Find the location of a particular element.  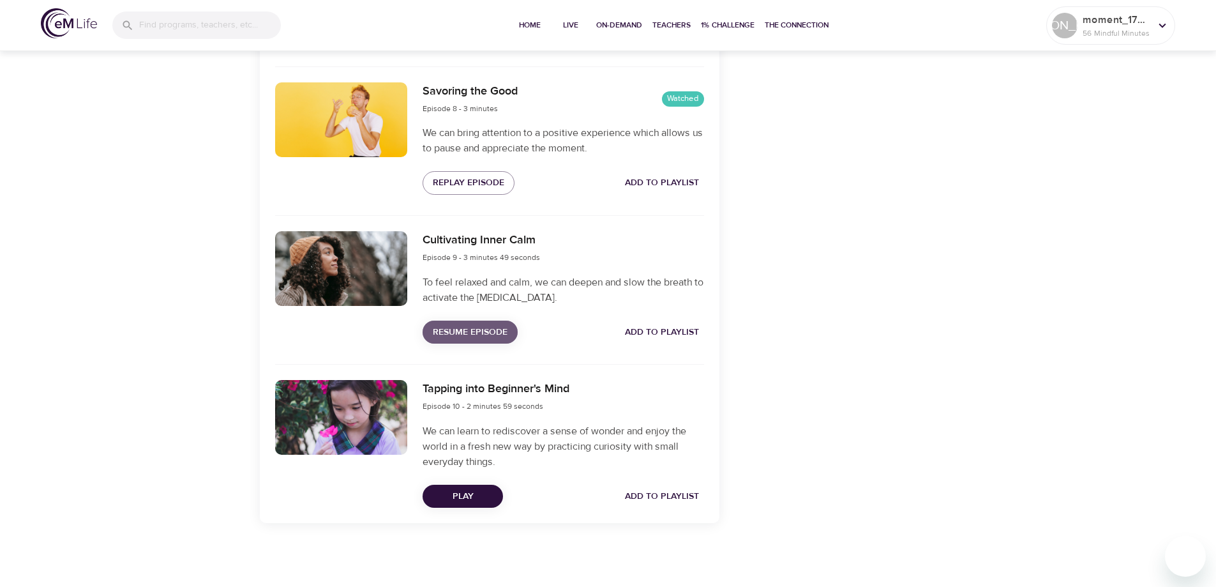

span: Teachers is located at coordinates (671, 25).